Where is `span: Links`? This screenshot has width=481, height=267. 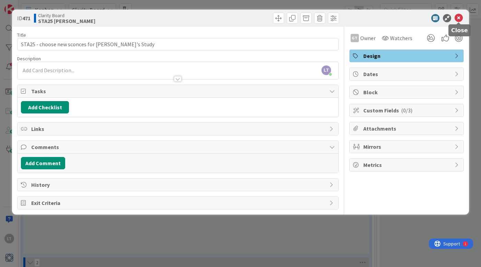
span: Links is located at coordinates (178, 129).